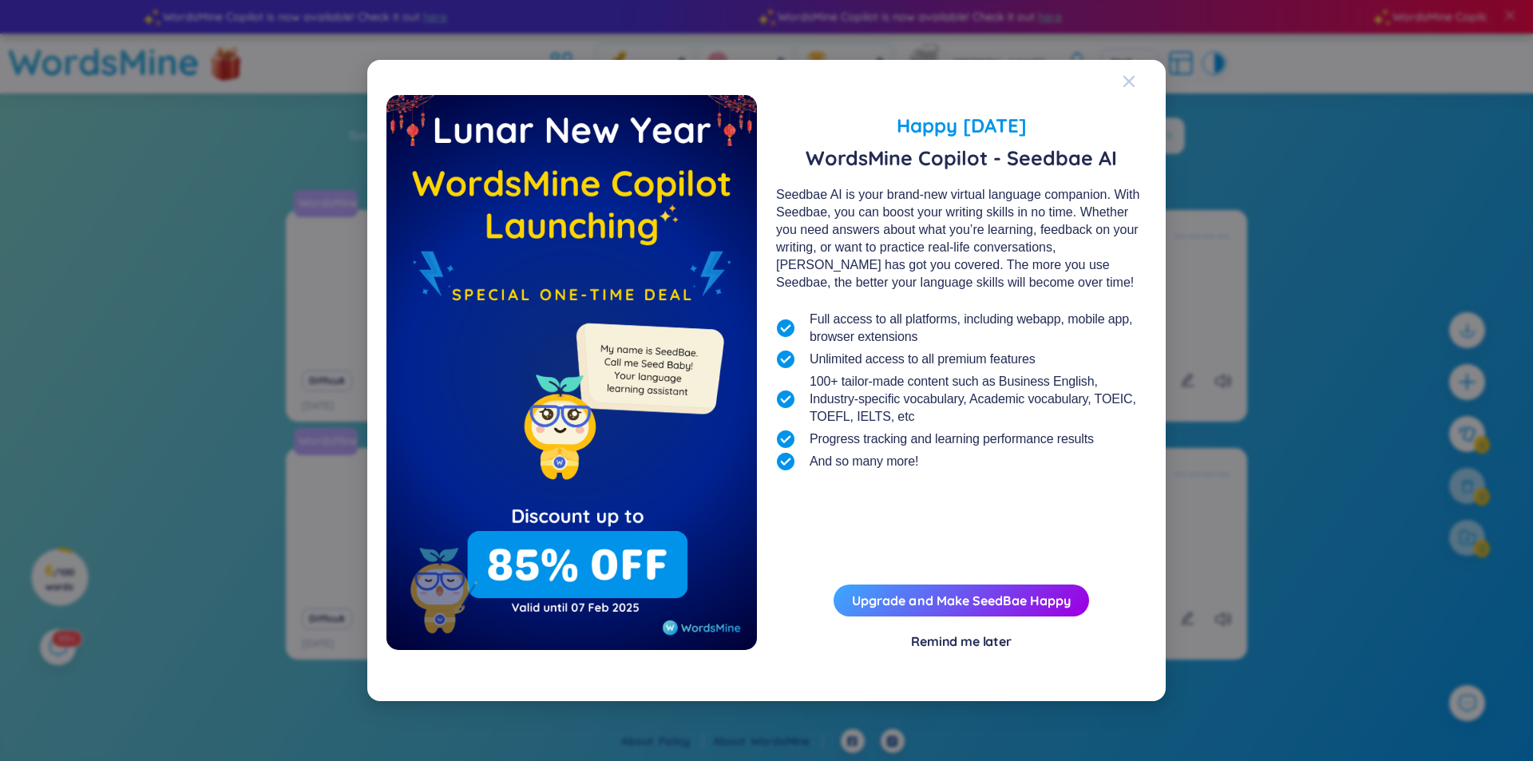 This screenshot has height=761, width=1533. What do you see at coordinates (648, 371) in the screenshot?
I see `img: minionSeedbaeMessage.35ffe99e.png` at bounding box center [648, 371].